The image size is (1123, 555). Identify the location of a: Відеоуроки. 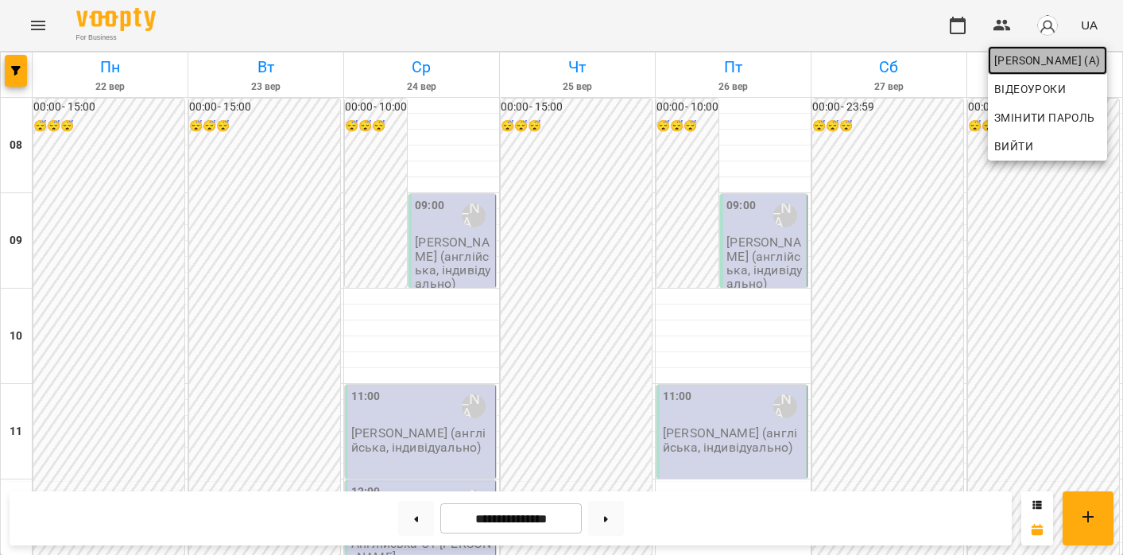
(1030, 89).